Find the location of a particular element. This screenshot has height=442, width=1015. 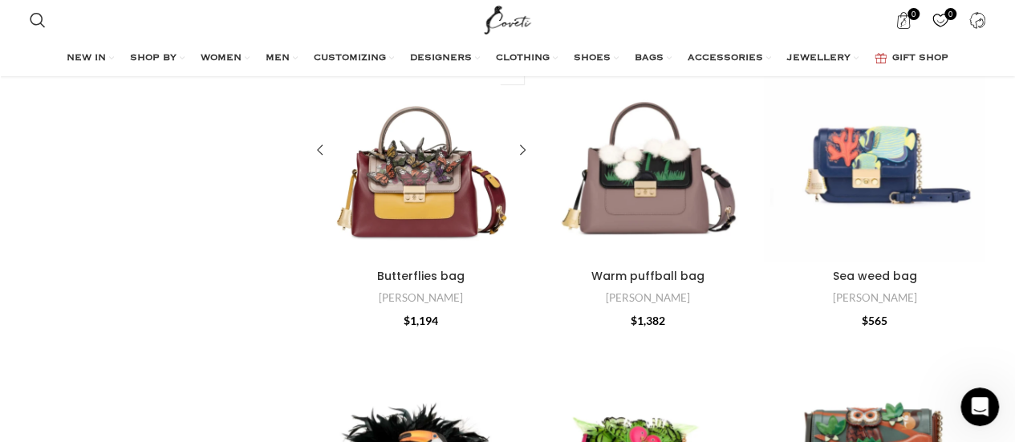

span: GIFT SHOP is located at coordinates (920, 59).